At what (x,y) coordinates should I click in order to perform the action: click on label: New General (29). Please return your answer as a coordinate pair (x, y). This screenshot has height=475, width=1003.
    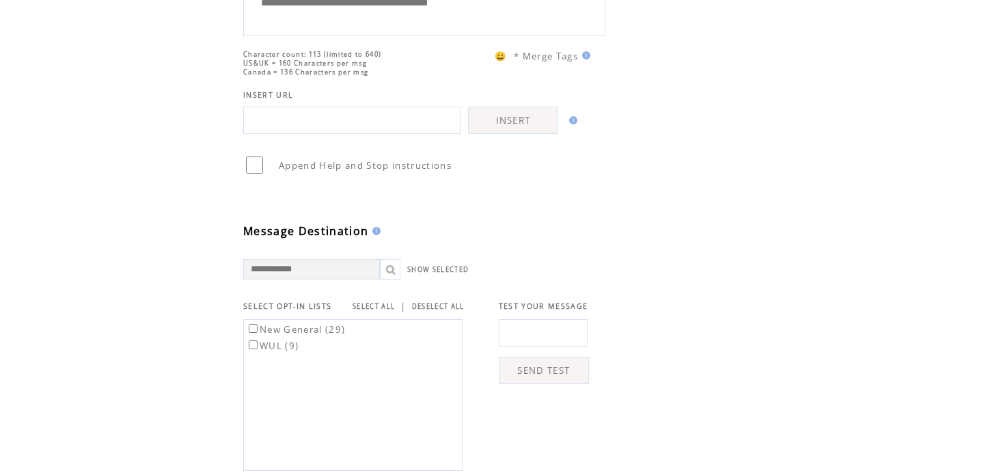
    Looking at the image, I should click on (295, 329).